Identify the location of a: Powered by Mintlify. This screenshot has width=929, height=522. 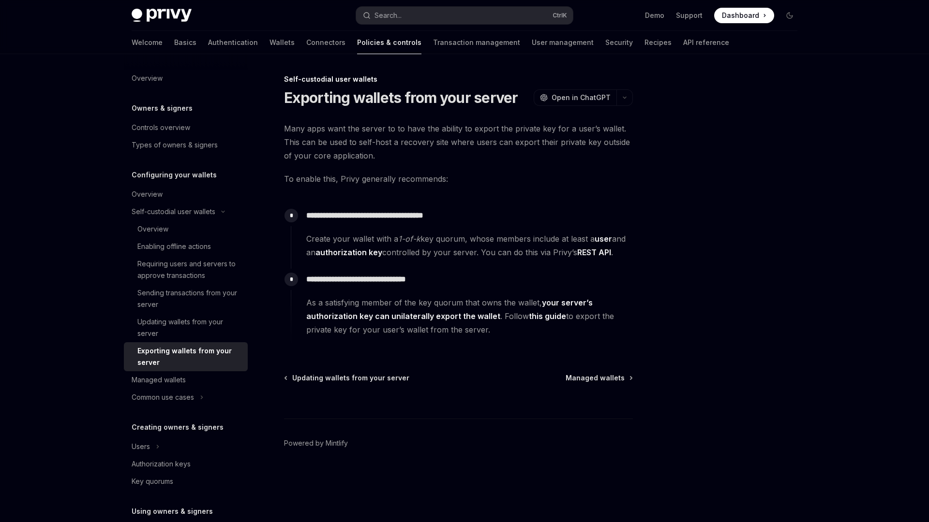
(316, 444).